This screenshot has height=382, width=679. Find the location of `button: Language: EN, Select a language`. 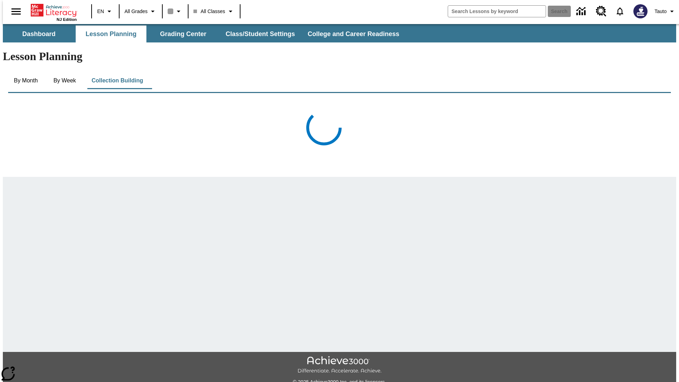

button: Language: EN, Select a language is located at coordinates (105, 11).